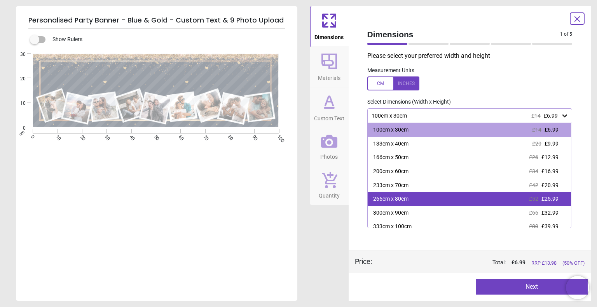  Describe the element at coordinates (543, 263) in the screenshot. I see `span: RRP` at that location.